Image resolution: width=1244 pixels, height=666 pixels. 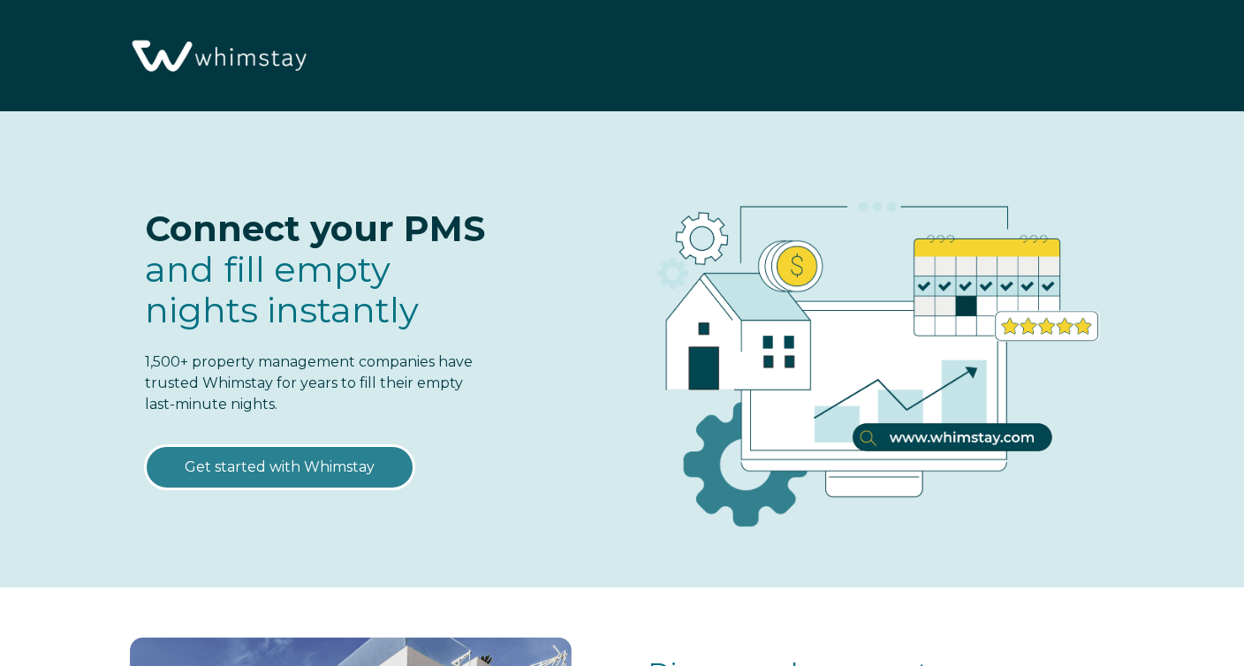 I want to click on span: and, so click(x=282, y=289).